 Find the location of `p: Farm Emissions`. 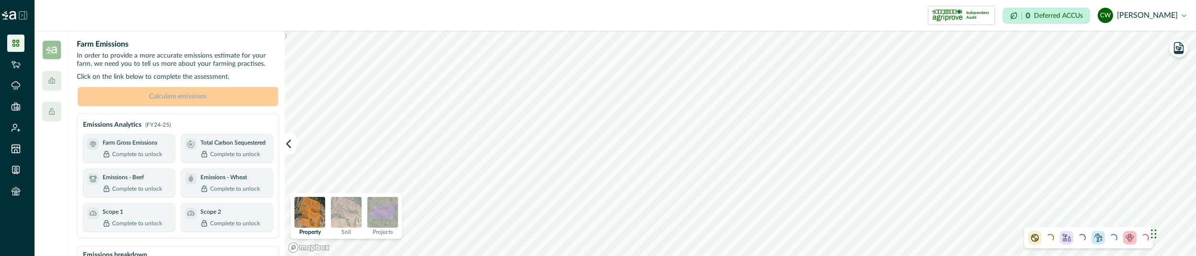

p: Farm Emissions is located at coordinates (103, 44).